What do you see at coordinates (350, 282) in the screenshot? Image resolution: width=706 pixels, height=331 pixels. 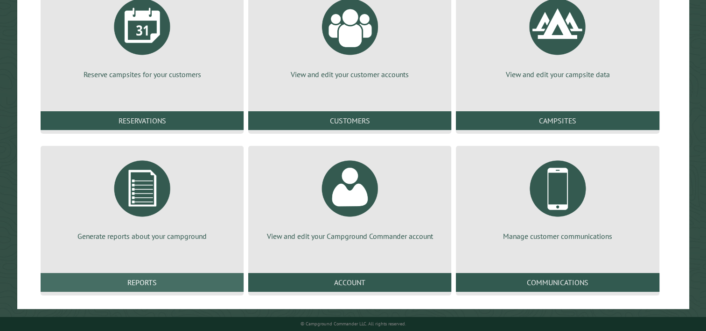 I see `a: Account` at bounding box center [350, 282].